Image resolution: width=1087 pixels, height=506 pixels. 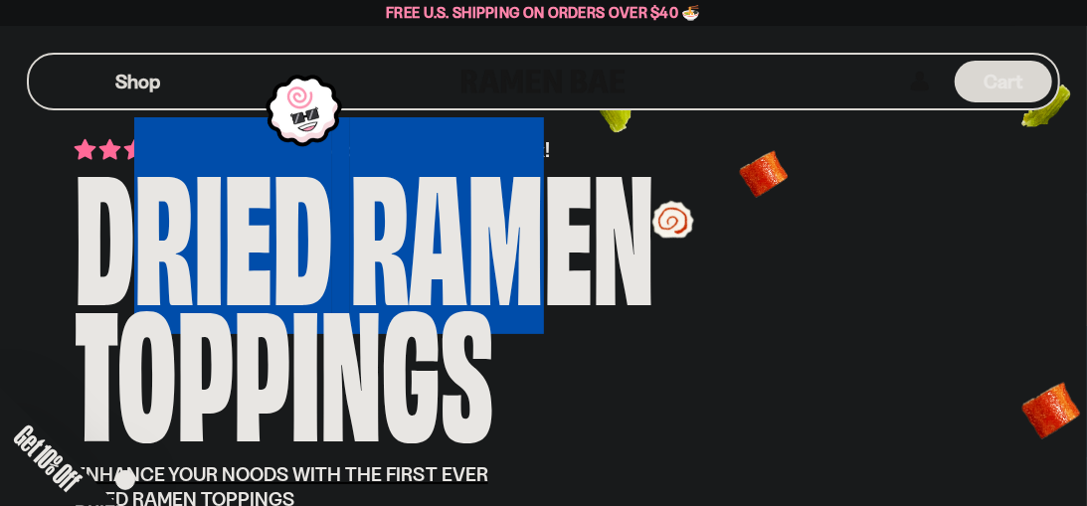 What do you see at coordinates (137, 82) in the screenshot?
I see `span: Shop` at bounding box center [137, 82].